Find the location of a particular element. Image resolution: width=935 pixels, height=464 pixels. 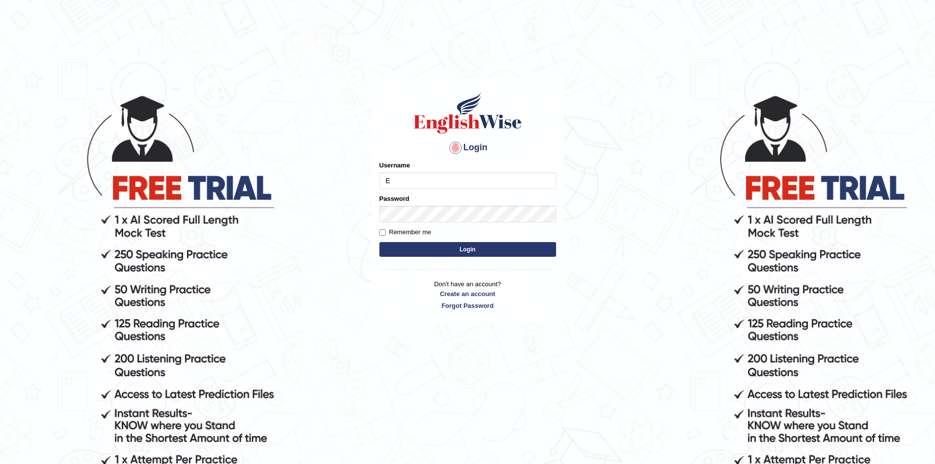

input: Remember me is located at coordinates (382, 232).